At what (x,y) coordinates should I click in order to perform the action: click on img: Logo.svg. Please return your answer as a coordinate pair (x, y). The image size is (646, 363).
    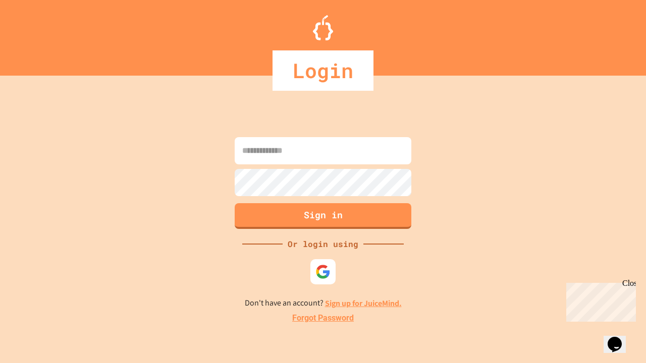
    Looking at the image, I should click on (323, 28).